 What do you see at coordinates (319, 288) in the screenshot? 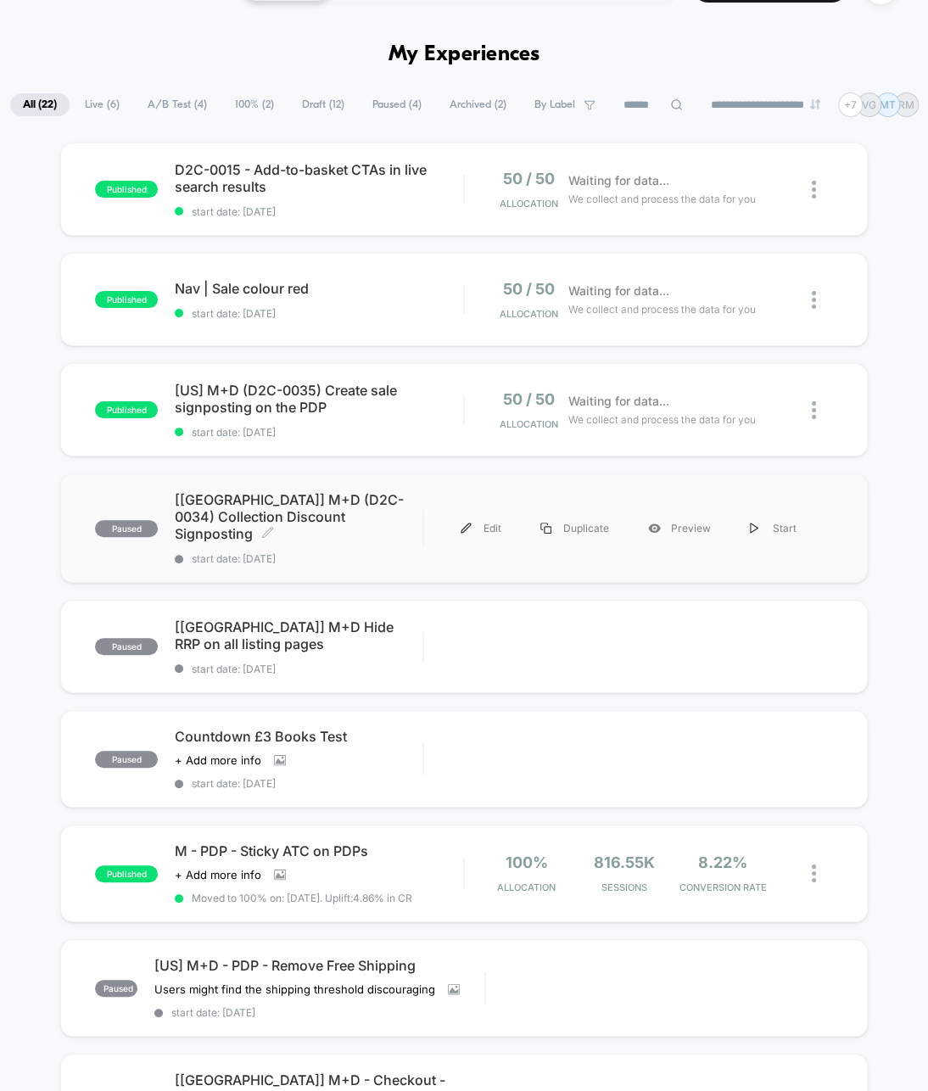
I see `span: Nav | Sale colour red` at bounding box center [319, 288].